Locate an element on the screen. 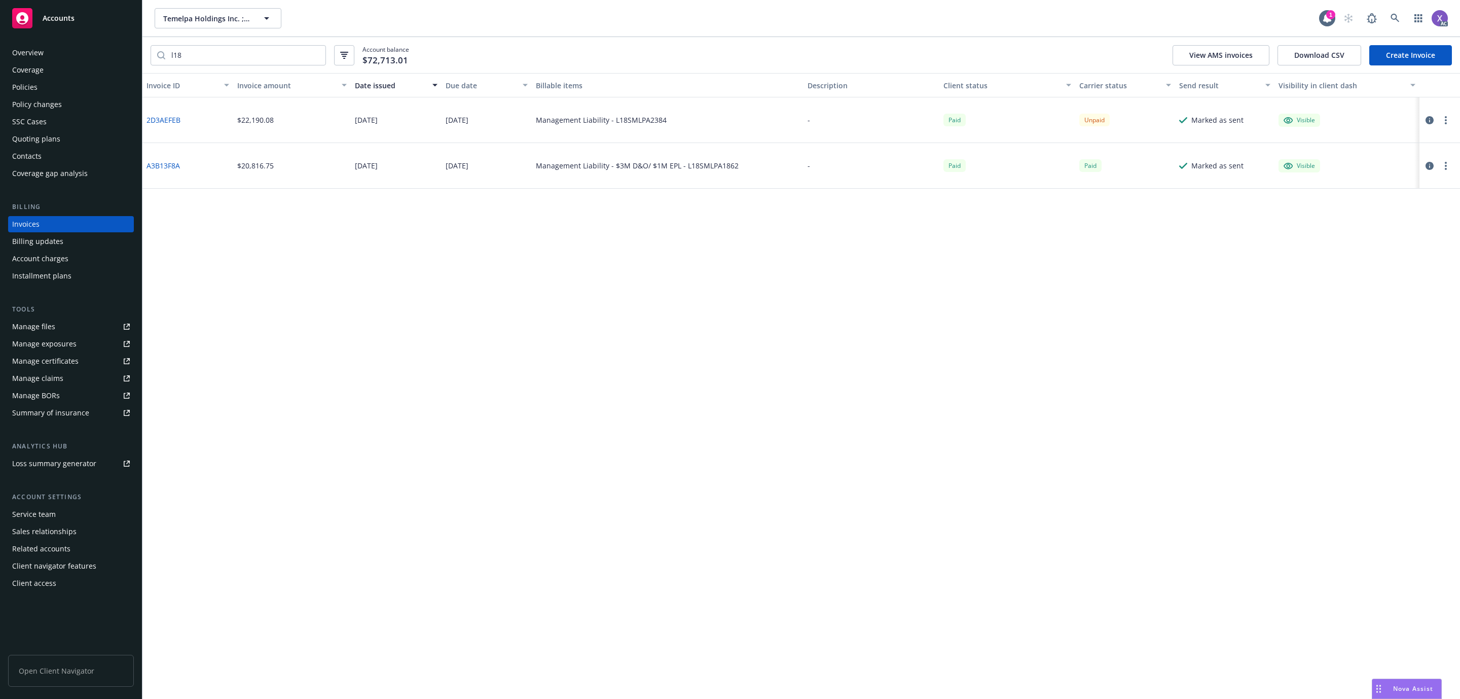 The height and width of the screenshot is (699, 1460). div: Management Liability - $3M D&O/ $1M EPL - L18SMLPA1862 is located at coordinates (637, 165).